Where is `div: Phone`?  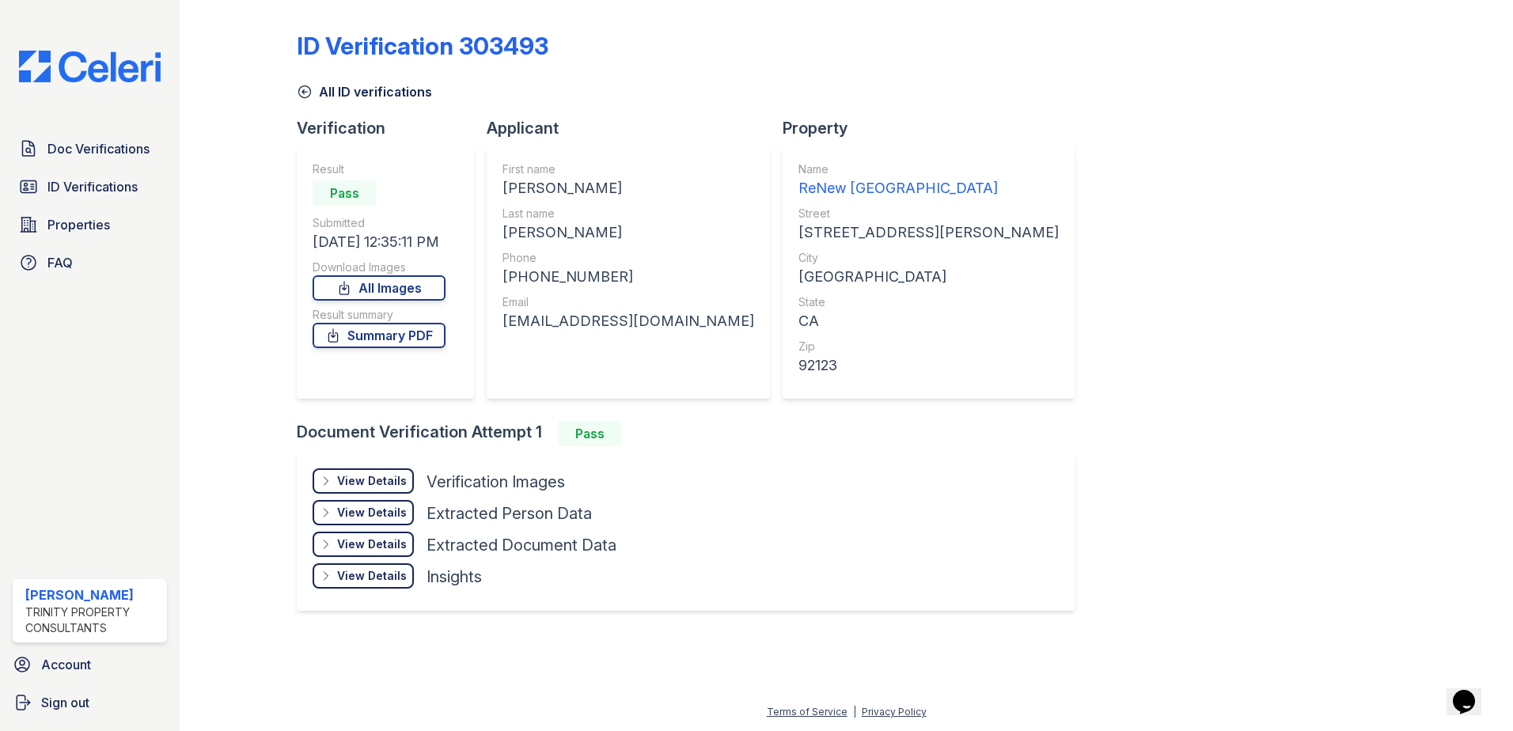
div: Phone is located at coordinates (628, 258).